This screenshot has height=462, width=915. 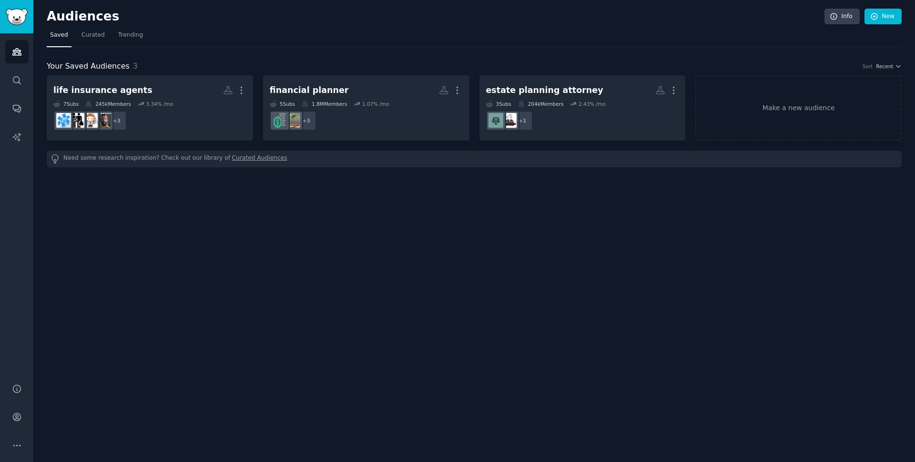 I want to click on div: 5 Sub s, so click(x=282, y=104).